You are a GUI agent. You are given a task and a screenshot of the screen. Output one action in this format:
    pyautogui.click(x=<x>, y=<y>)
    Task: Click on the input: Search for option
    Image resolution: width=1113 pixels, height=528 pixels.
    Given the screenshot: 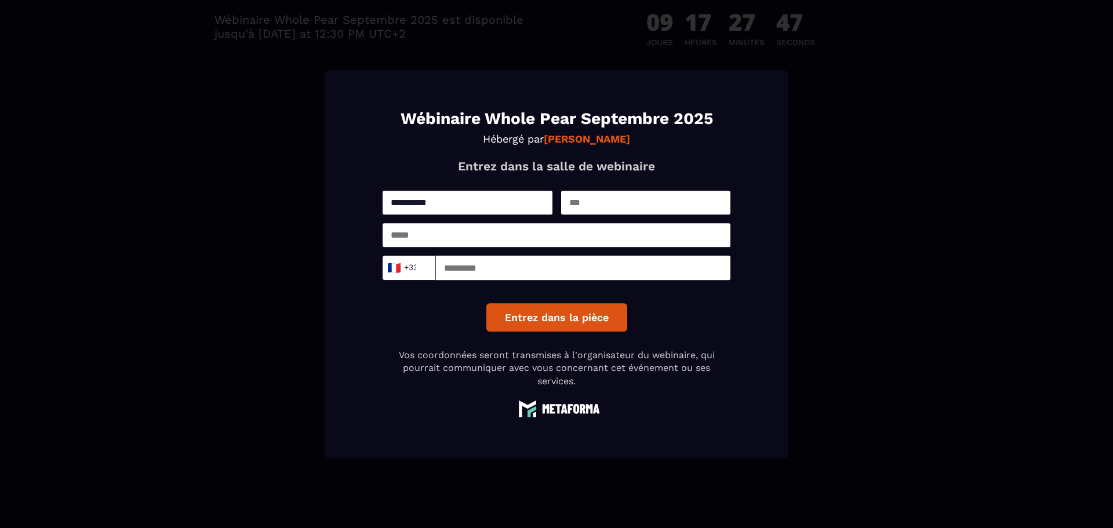 What is the action you would take?
    pyautogui.click(x=421, y=268)
    